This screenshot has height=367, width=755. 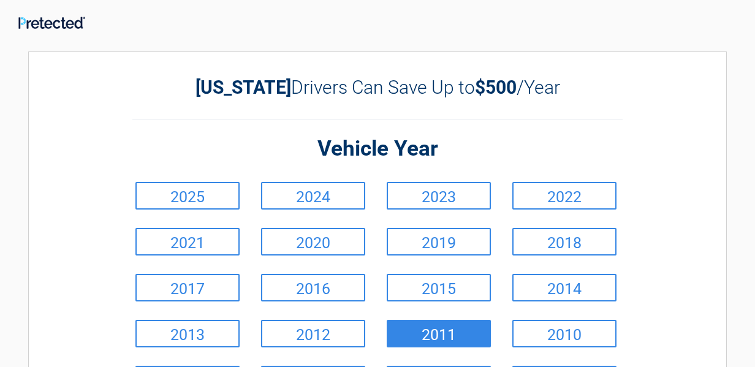 I want to click on a: 2013, so click(x=188, y=334).